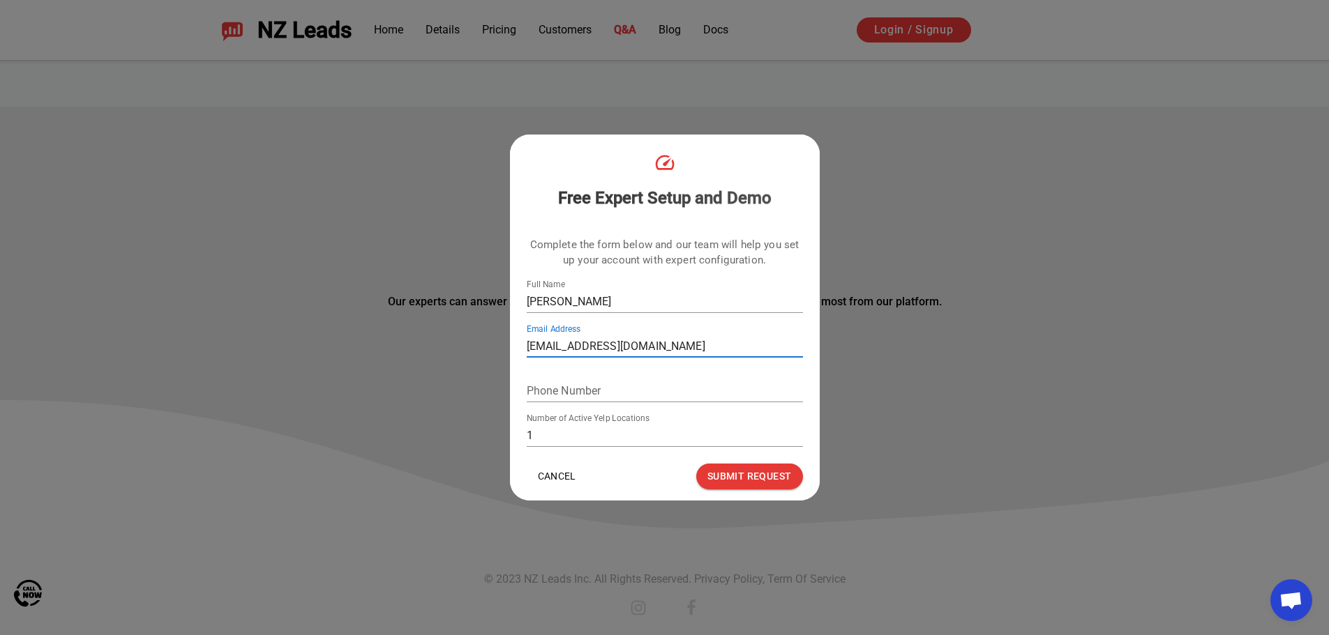 The width and height of the screenshot is (1329, 635). I want to click on a: Open chat, so click(1291, 601).